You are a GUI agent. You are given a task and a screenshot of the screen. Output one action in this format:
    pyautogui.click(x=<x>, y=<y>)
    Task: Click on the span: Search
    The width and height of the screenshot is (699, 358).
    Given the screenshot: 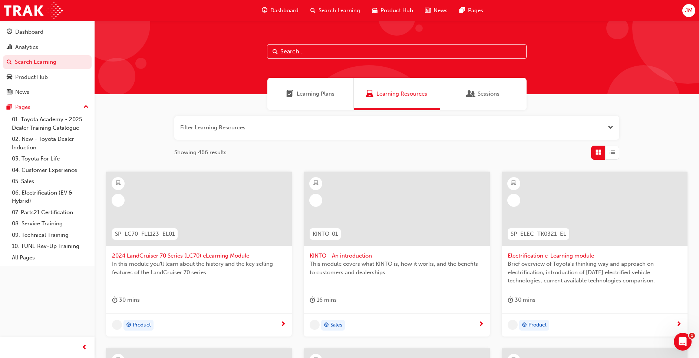 What is the action you would take?
    pyautogui.click(x=275, y=52)
    